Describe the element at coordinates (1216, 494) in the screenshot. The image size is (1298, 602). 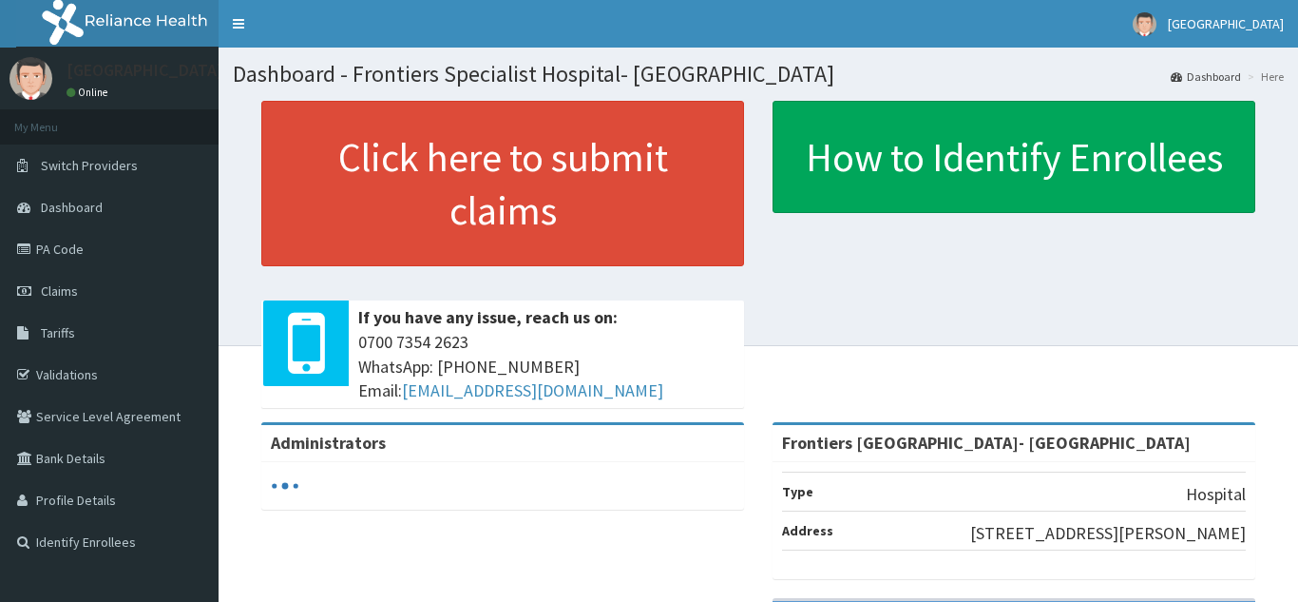
I see `p: Hospital` at that location.